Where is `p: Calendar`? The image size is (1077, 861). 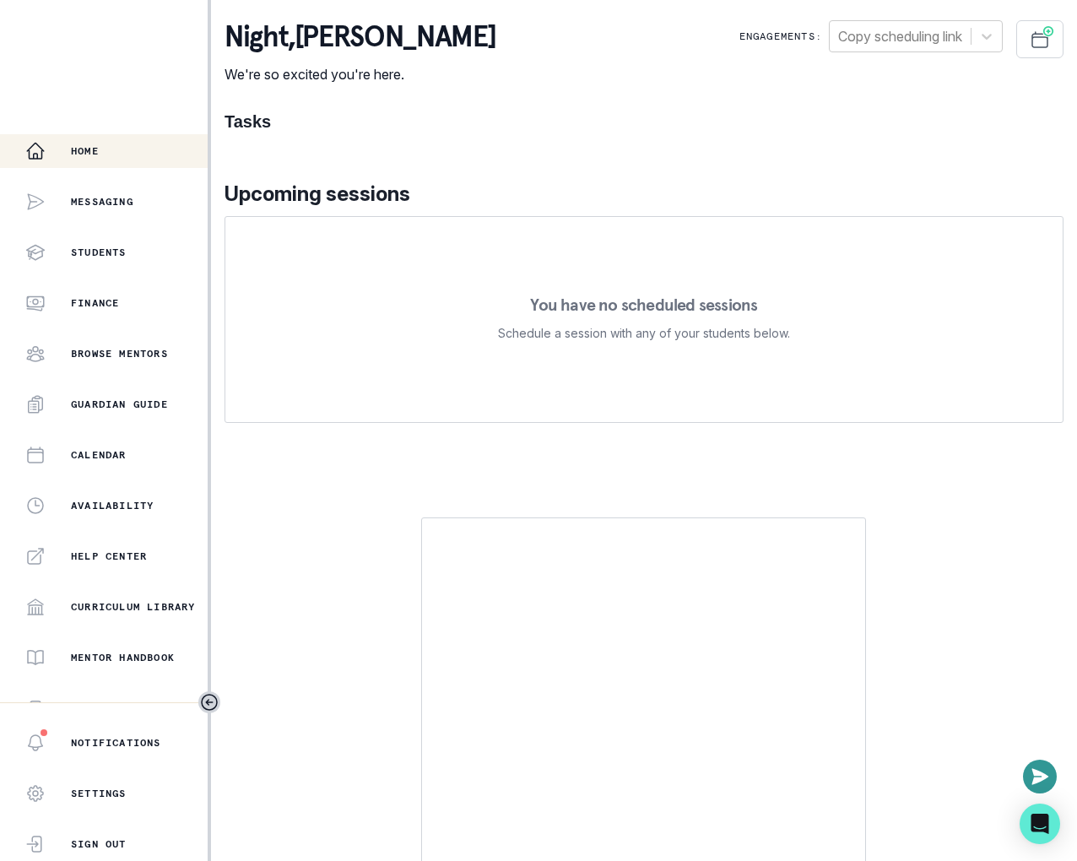 p: Calendar is located at coordinates (99, 455).